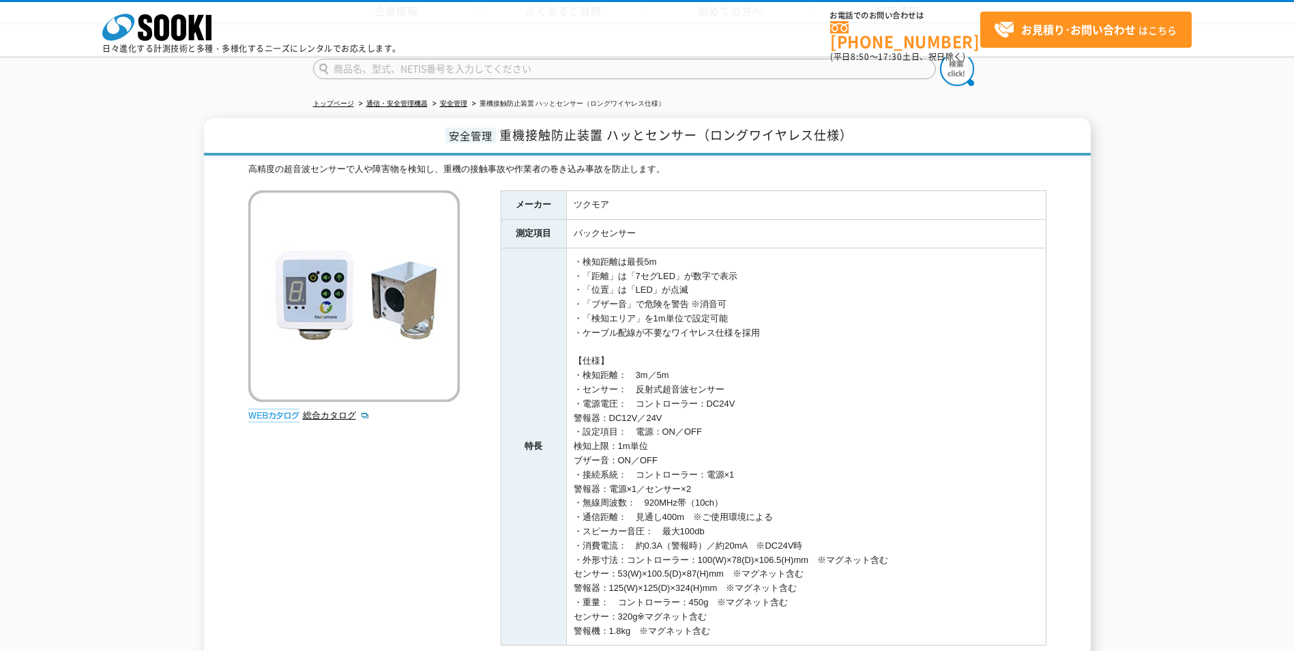 Image resolution: width=1294 pixels, height=651 pixels. What do you see at coordinates (1079, 29) in the screenshot?
I see `strong: お見積り･お問い合わせ` at bounding box center [1079, 29].